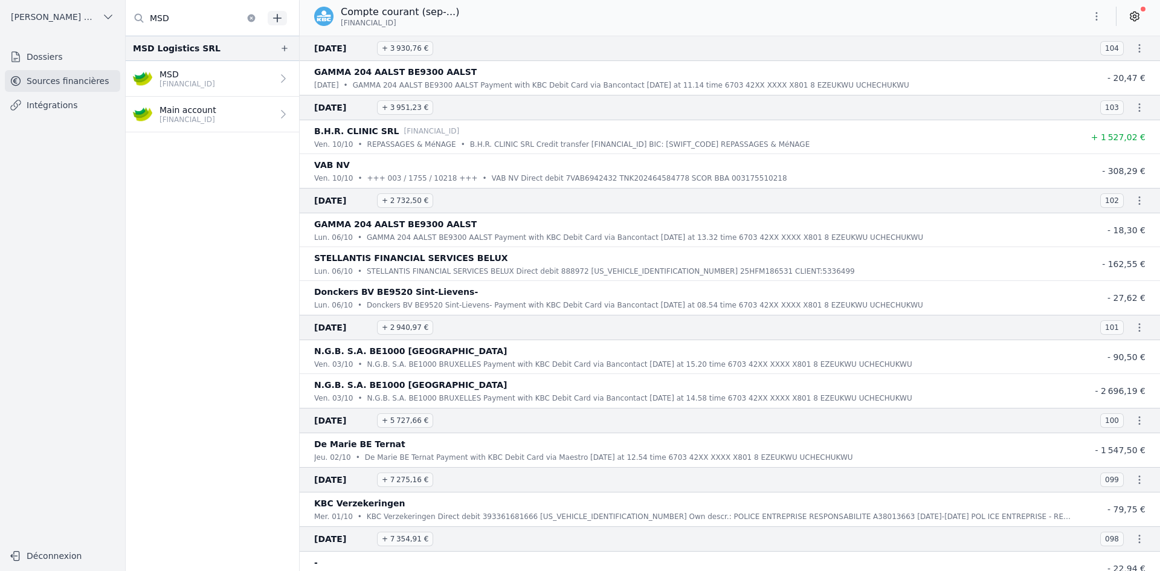  What do you see at coordinates (1126, 298) in the screenshot?
I see `span: - 27,62 €` at bounding box center [1126, 298].